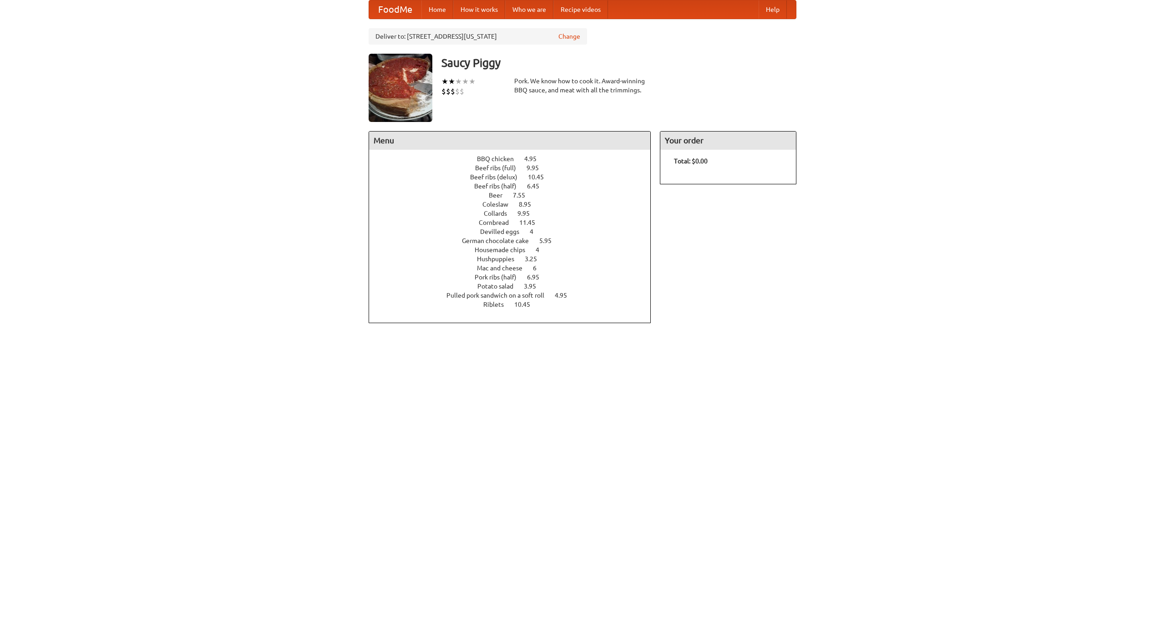  I want to click on a: Mac and cheese 6, so click(515, 268).